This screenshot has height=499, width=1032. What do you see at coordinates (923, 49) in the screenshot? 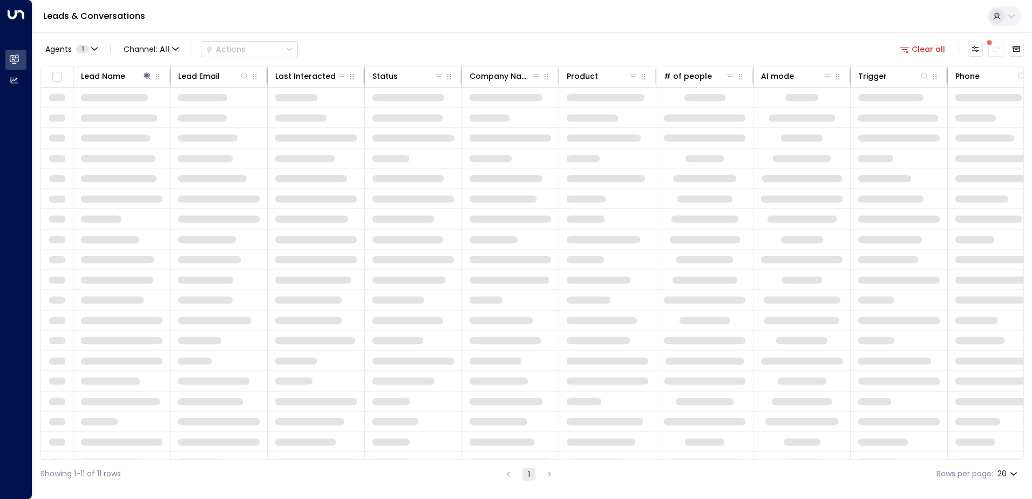
I see `button: Clear all` at bounding box center [923, 49].